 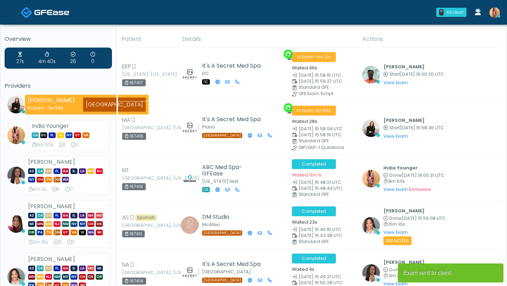 What do you see at coordinates (91, 268) in the screenshot?
I see `span: MD` at bounding box center [91, 268].